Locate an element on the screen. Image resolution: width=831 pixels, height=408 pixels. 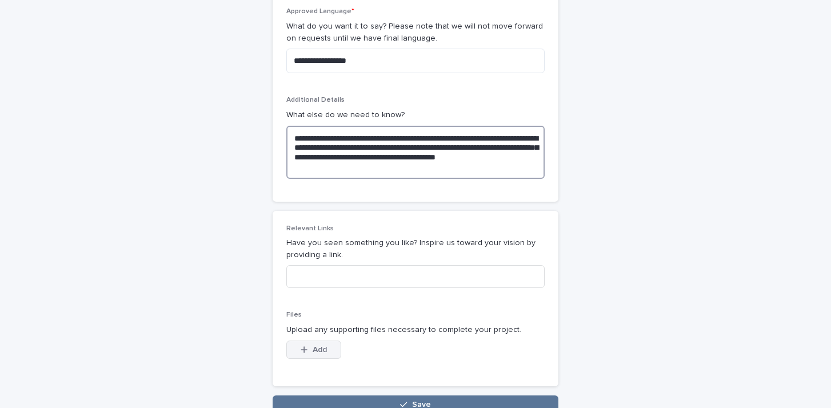
p: What else do we need to know? is located at coordinates (416, 115).